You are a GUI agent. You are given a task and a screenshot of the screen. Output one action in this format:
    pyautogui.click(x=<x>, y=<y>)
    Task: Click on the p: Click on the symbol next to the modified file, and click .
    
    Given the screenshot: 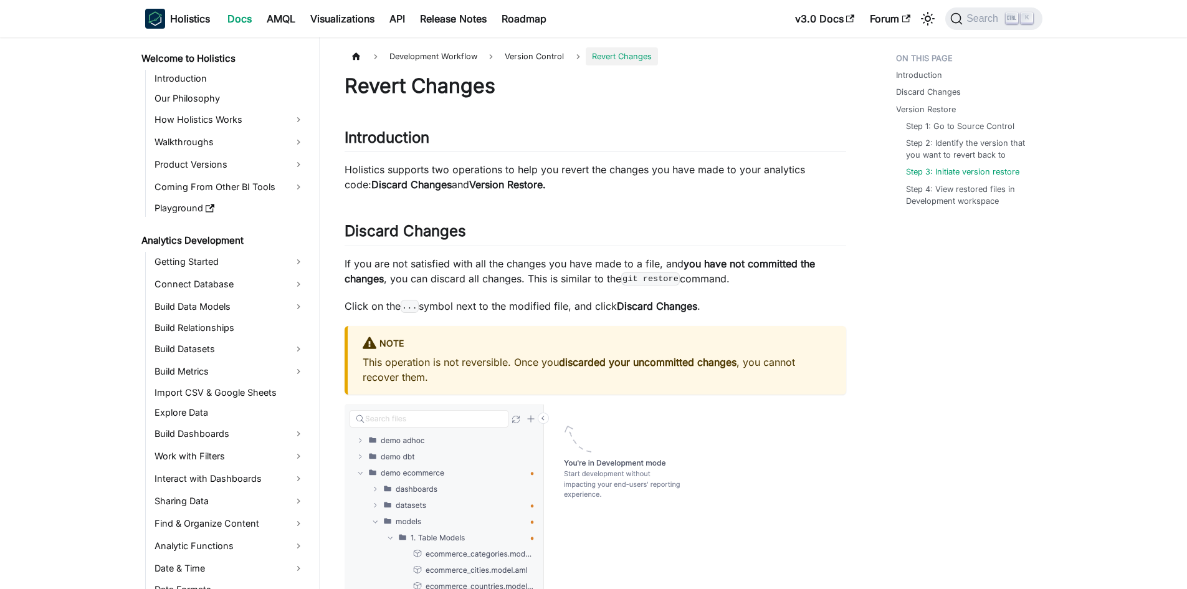 What is the action you would take?
    pyautogui.click(x=595, y=306)
    